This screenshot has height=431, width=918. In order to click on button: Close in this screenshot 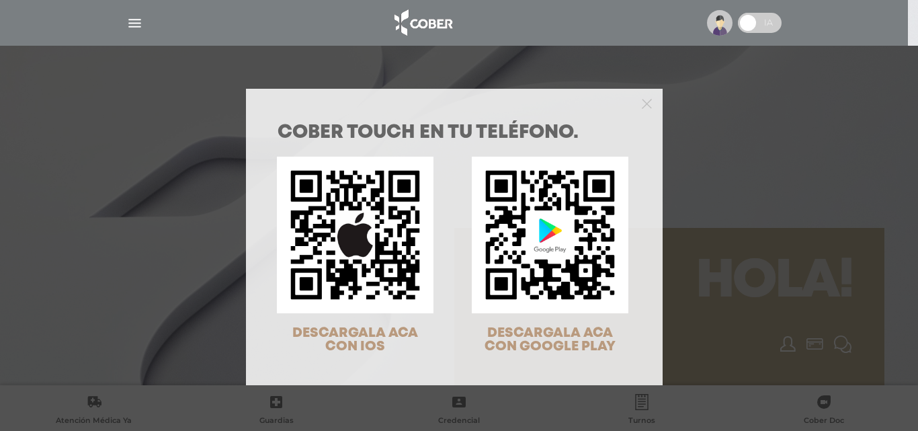, I will do `click(646, 103)`.